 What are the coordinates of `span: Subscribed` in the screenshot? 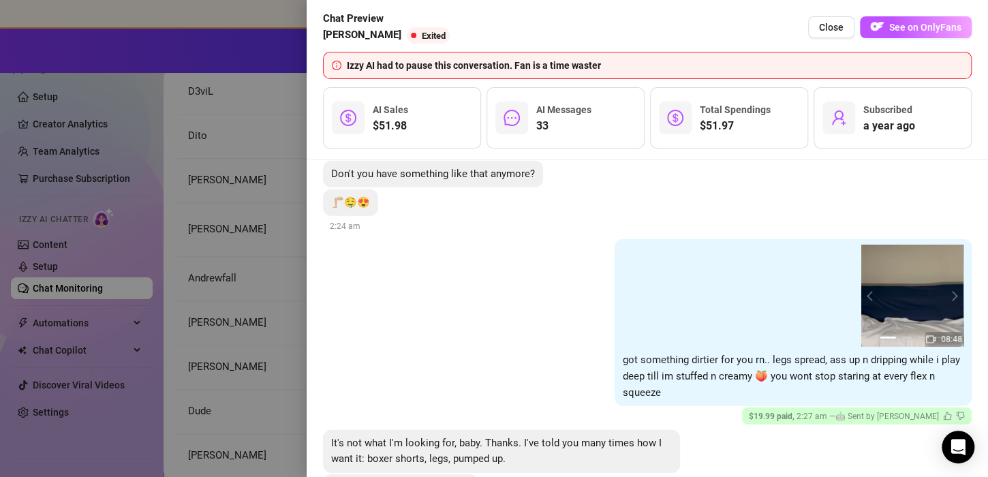 It's located at (888, 110).